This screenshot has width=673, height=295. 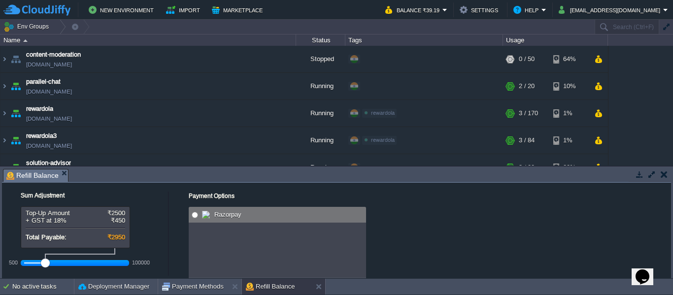 I want to click on button: Settings, so click(x=481, y=10).